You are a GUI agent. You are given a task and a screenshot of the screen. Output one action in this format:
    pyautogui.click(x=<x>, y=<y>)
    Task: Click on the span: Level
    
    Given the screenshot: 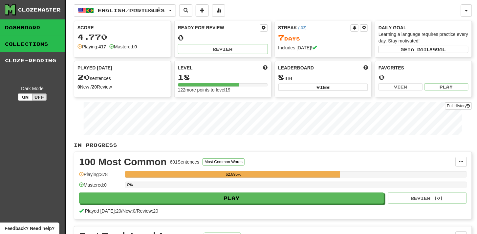 What is the action you would take?
    pyautogui.click(x=185, y=68)
    